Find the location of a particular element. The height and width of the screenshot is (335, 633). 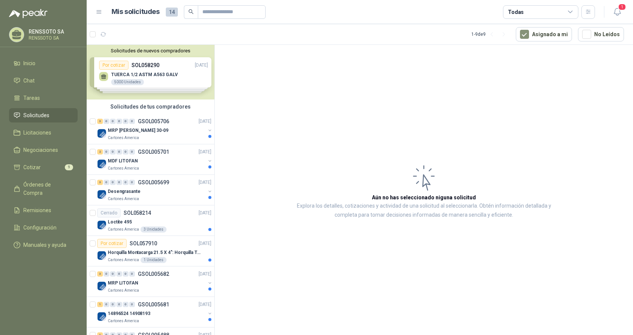

p: GSOL005682 is located at coordinates (153, 274).